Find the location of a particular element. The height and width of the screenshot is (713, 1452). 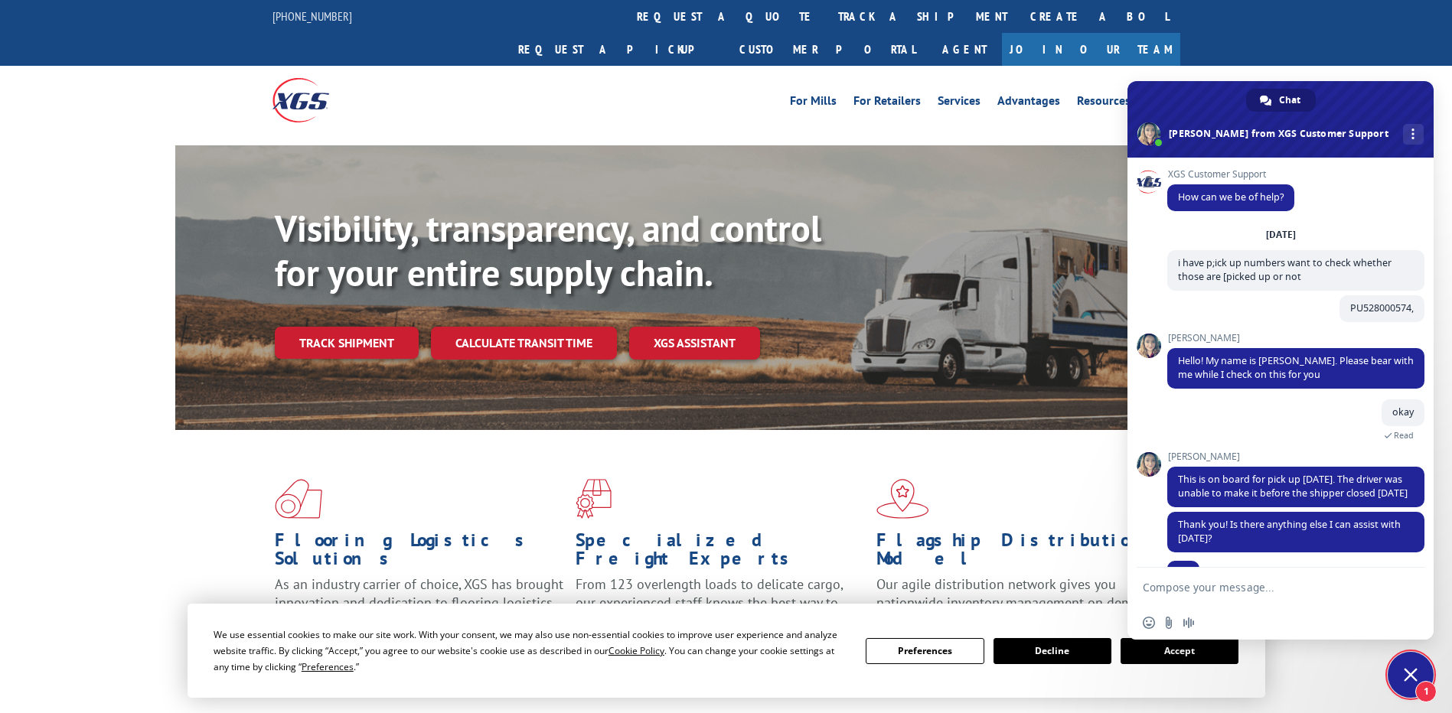

button: Accept is located at coordinates (1179, 651).